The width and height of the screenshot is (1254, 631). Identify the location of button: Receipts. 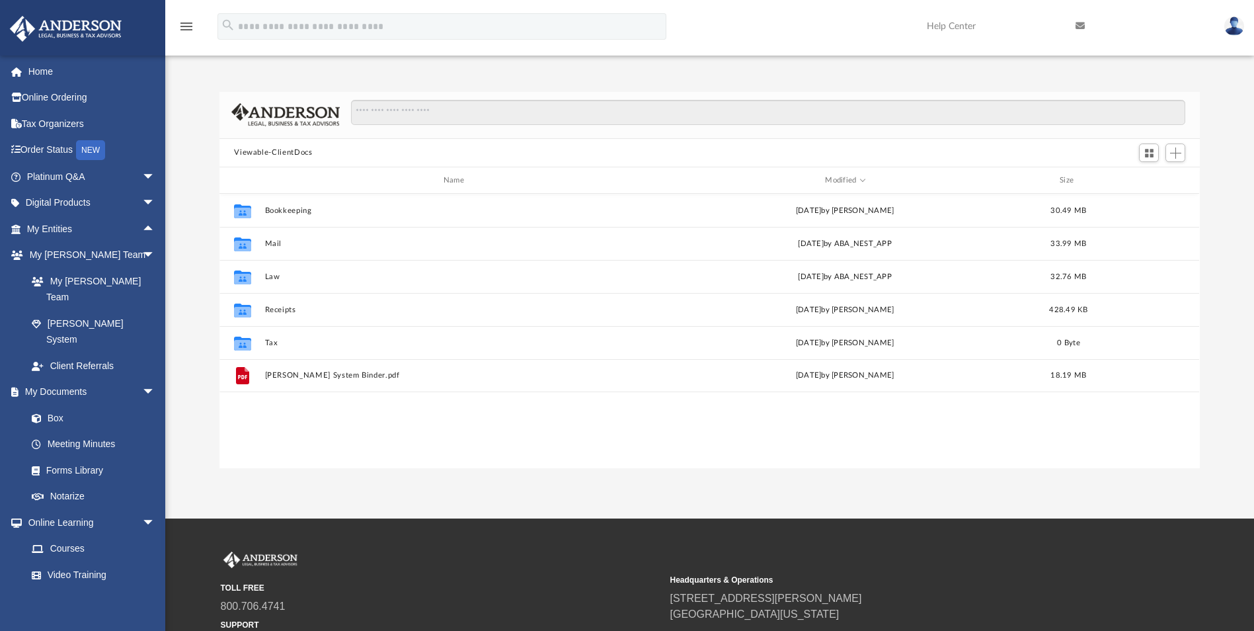
(456, 309).